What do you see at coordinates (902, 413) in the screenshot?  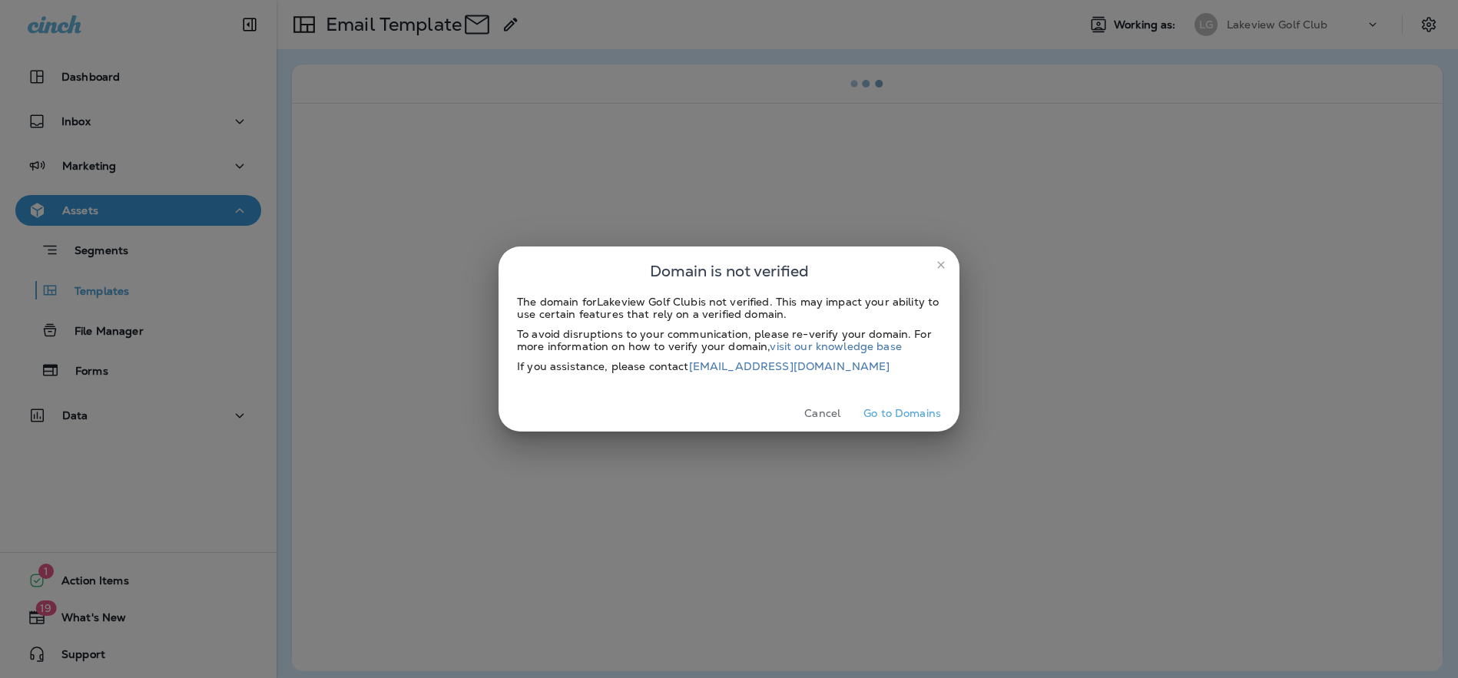 I see `button: Go to Domains` at bounding box center [902, 413].